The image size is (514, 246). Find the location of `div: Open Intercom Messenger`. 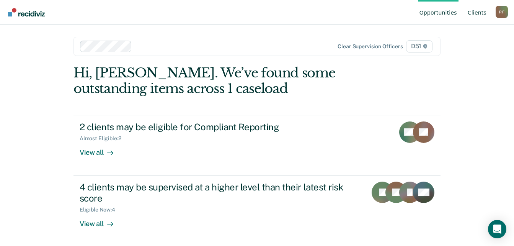

div: Open Intercom Messenger is located at coordinates (498, 229).